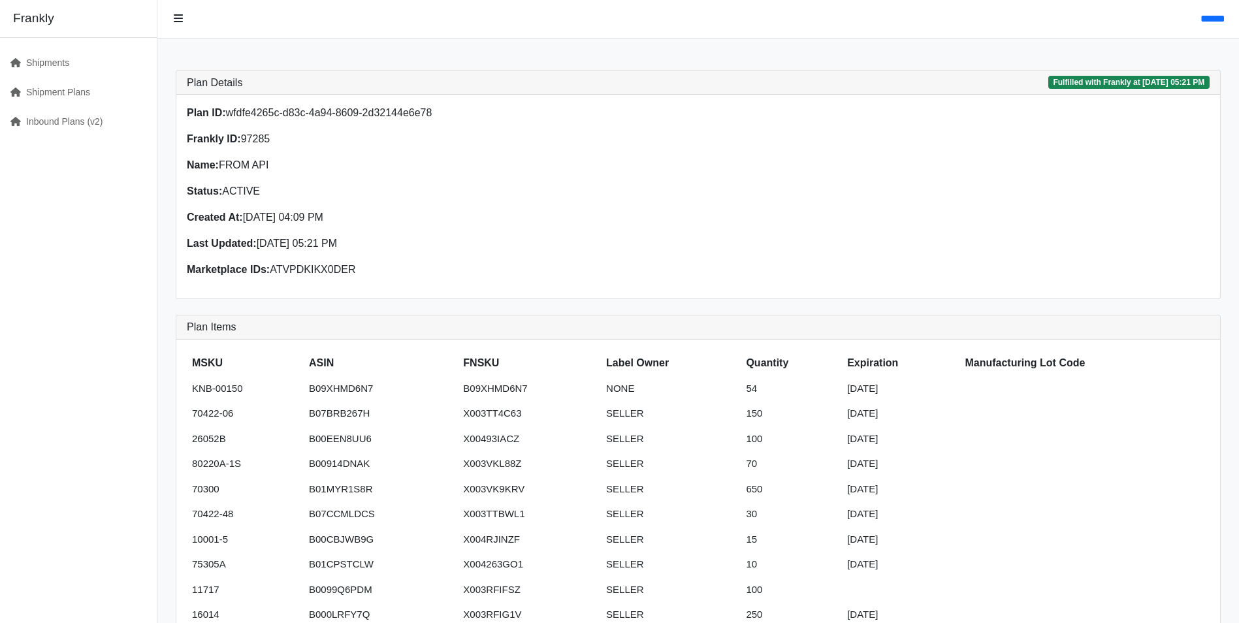 The width and height of the screenshot is (1239, 623). I want to click on strong: Status:, so click(204, 191).